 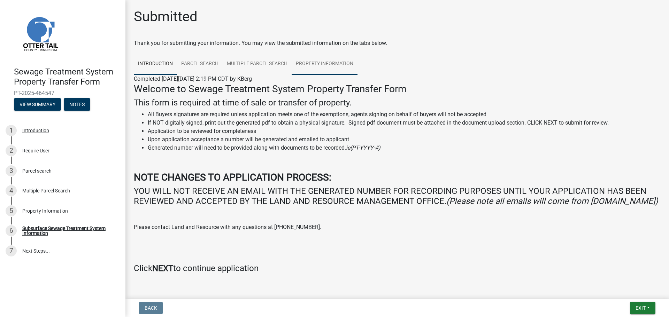 I want to click on li: If NOT digitally signed, print out the generated pdf to obtain a physical signature. Signed pdf d..., so click(x=404, y=123).